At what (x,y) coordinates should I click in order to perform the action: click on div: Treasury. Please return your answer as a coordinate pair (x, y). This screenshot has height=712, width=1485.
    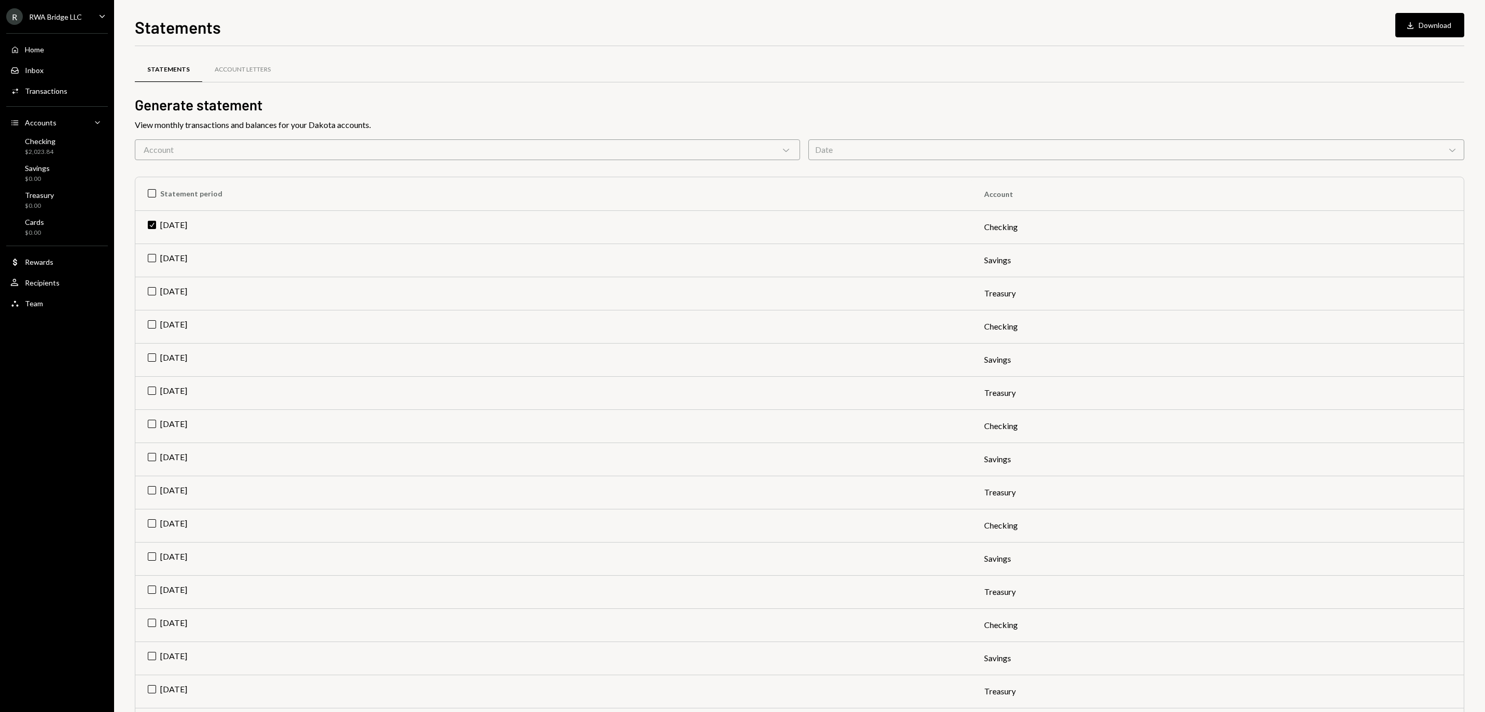
    Looking at the image, I should click on (39, 195).